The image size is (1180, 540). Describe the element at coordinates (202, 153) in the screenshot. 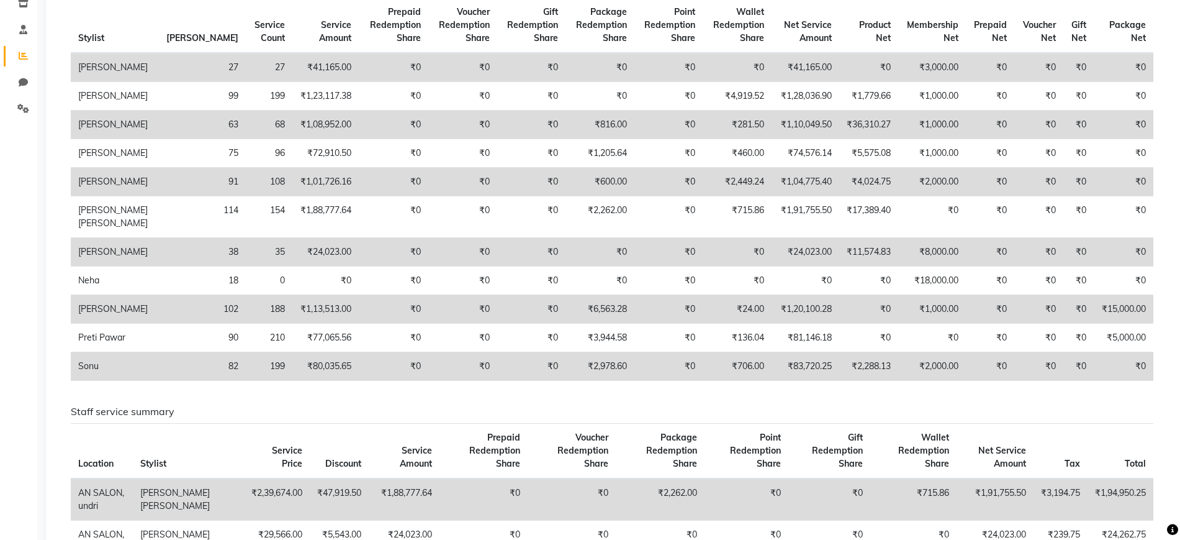

I see `td: 75` at that location.